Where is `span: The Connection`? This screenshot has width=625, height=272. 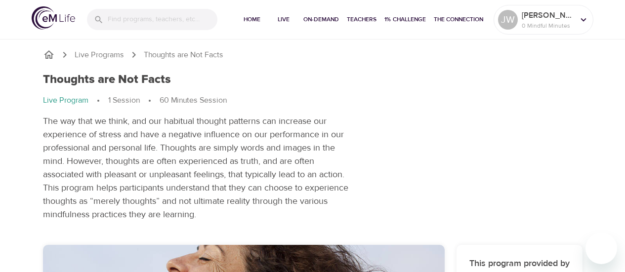 span: The Connection is located at coordinates (458, 19).